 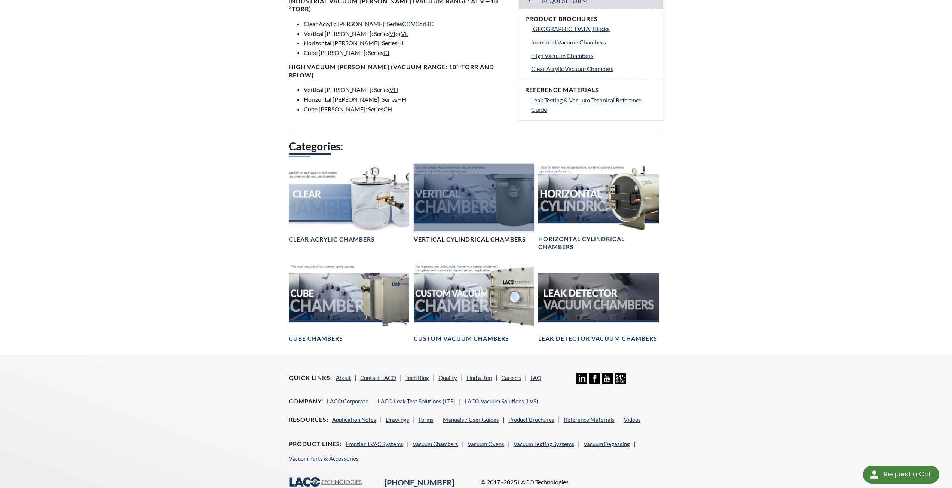 I want to click on span: Industrial Vacuum Chambers, so click(x=569, y=42).